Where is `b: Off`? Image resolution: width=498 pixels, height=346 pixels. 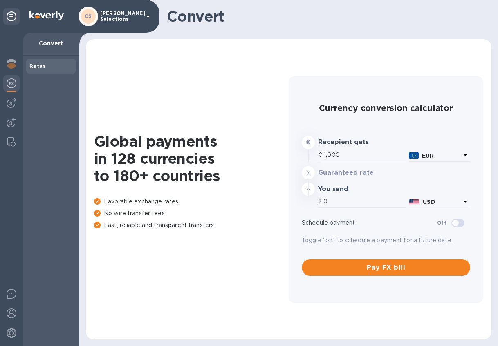 b: Off is located at coordinates (441, 223).